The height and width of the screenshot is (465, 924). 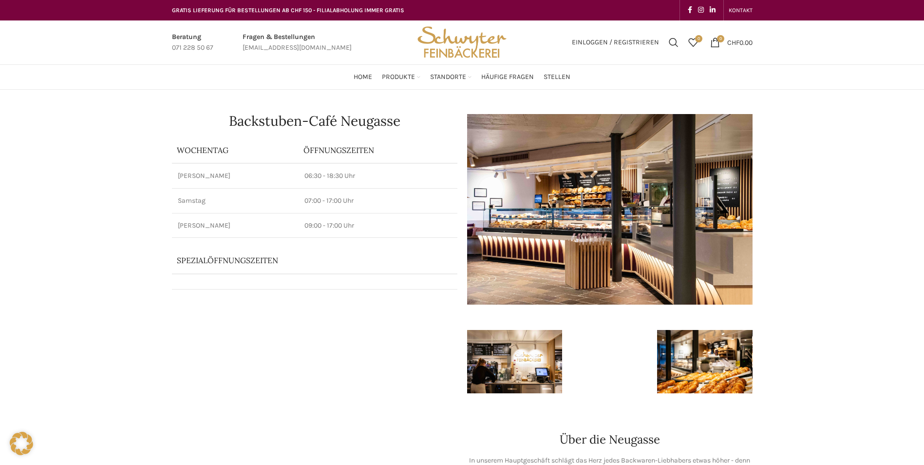 I want to click on p: 07:00 - 17:00 Uhr, so click(x=378, y=201).